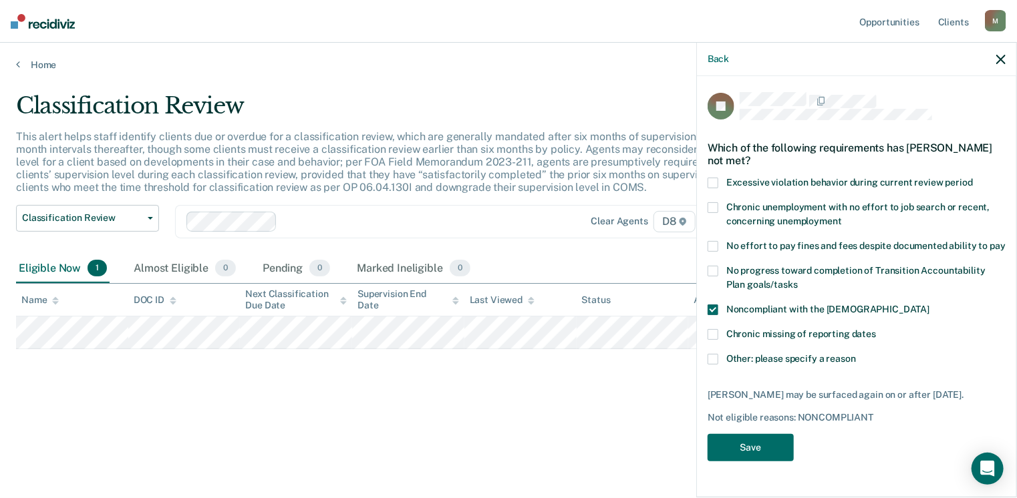 Image resolution: width=1017 pixels, height=498 pixels. What do you see at coordinates (995, 21) in the screenshot?
I see `div: M` at bounding box center [995, 21].